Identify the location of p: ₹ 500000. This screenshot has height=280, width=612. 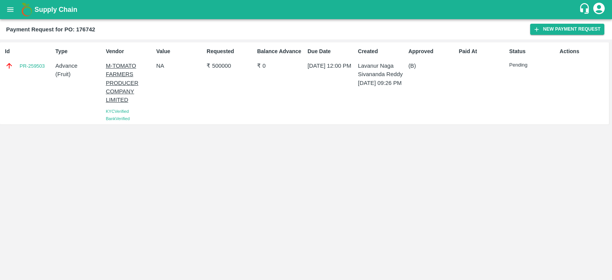
(230, 66).